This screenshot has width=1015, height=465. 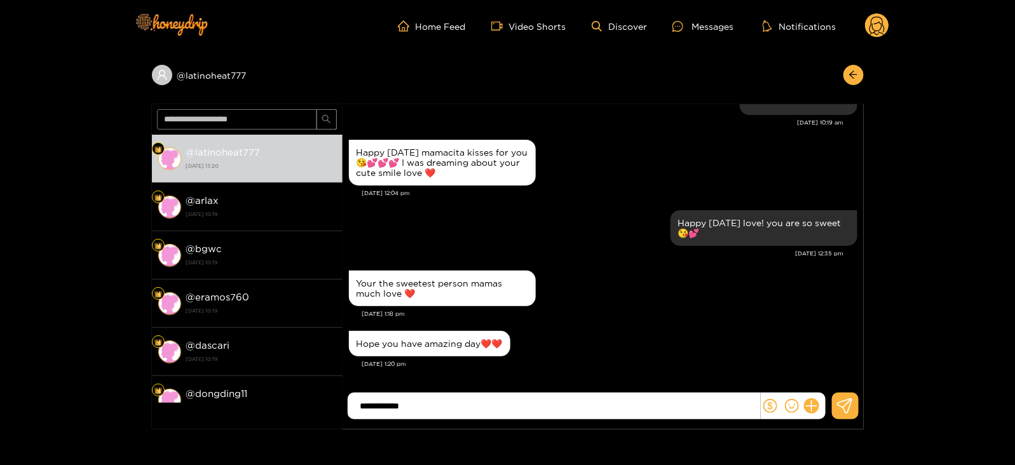 I want to click on strong: @ dascari, so click(x=208, y=345).